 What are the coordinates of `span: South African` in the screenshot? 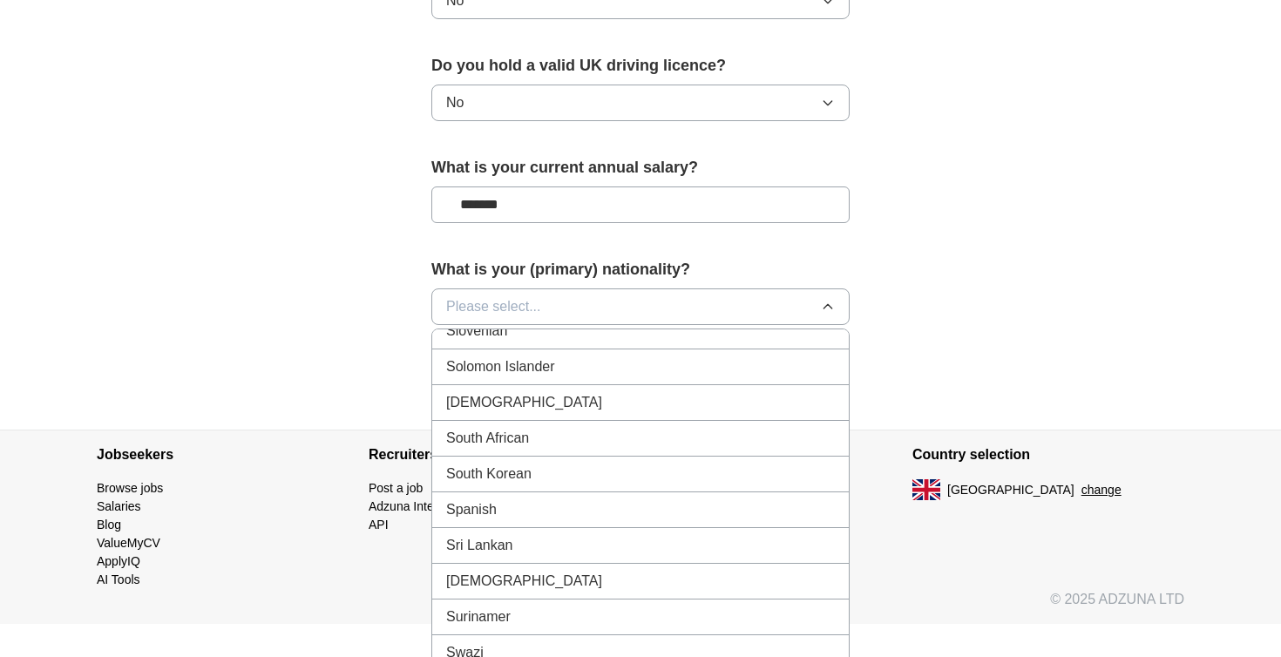 It's located at (487, 438).